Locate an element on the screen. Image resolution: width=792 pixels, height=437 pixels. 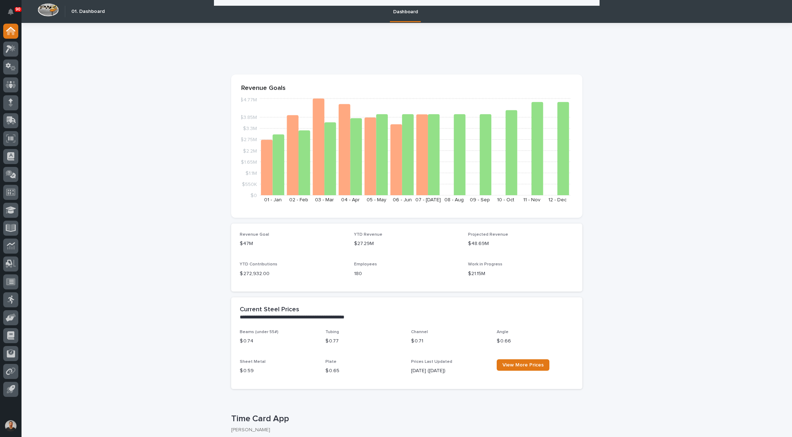
text: 01 - Jan is located at coordinates (273, 200).